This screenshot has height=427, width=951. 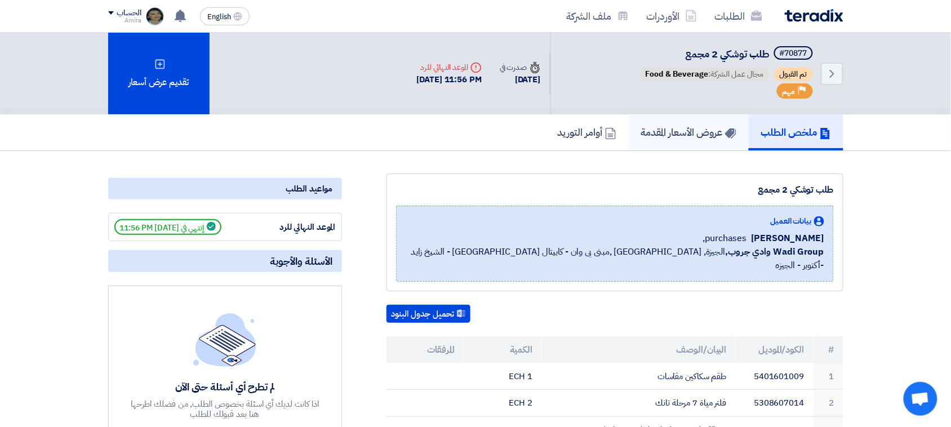 What do you see at coordinates (796, 132) in the screenshot?
I see `h5: ملخص الطلب` at bounding box center [796, 132].